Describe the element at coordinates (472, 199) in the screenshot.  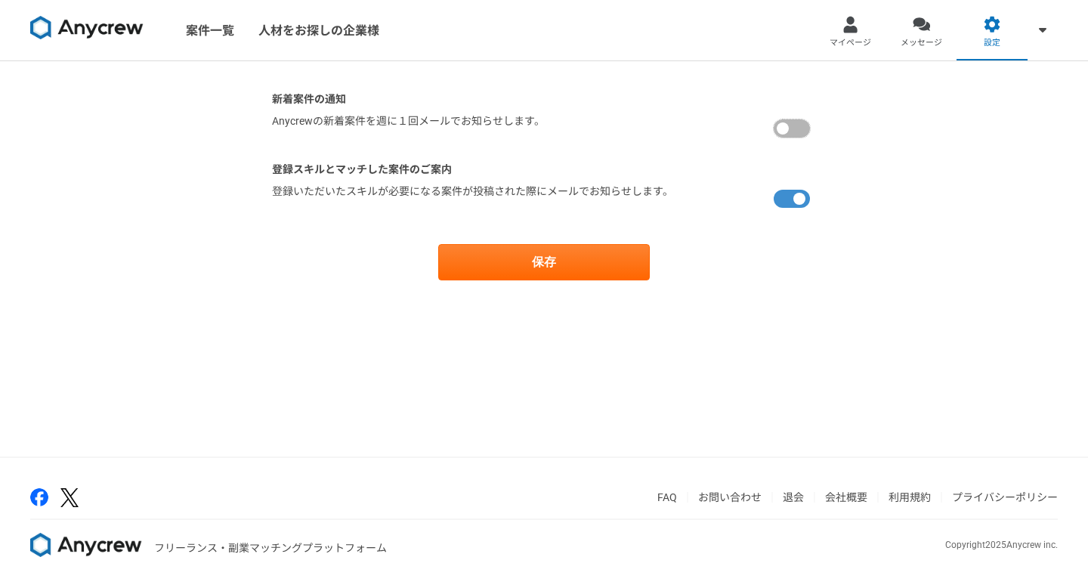
I see `label: 登録いただいたスキルが必要になる案件が投稿された際にメールでお知らせします。` at that location.